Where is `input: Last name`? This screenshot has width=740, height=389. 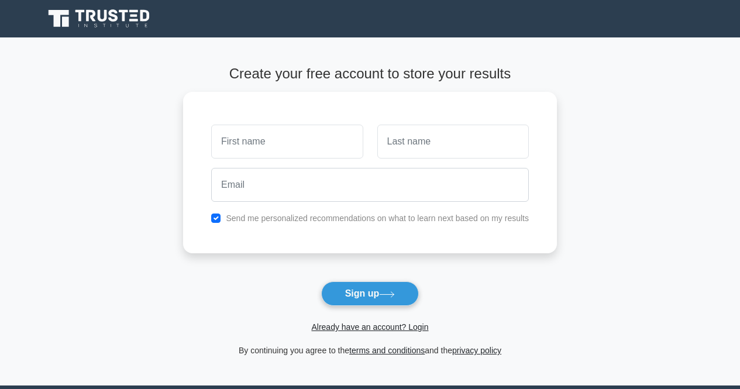 input: Last name is located at coordinates (453, 141).